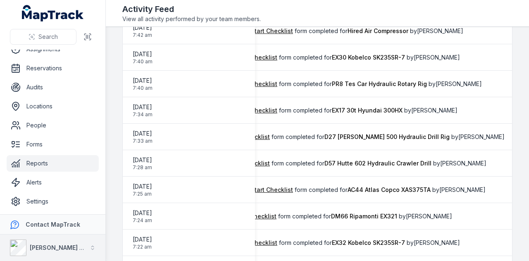 The image size is (529, 261). Describe the element at coordinates (191, 9) in the screenshot. I see `h2: Activity Feed` at that location.